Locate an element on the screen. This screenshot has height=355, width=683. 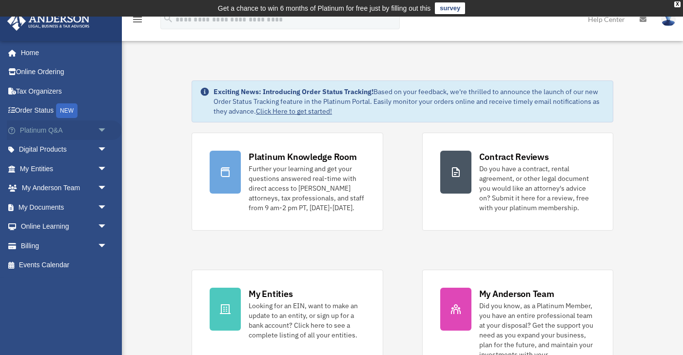
a: Order StatusNEW is located at coordinates (64, 111).